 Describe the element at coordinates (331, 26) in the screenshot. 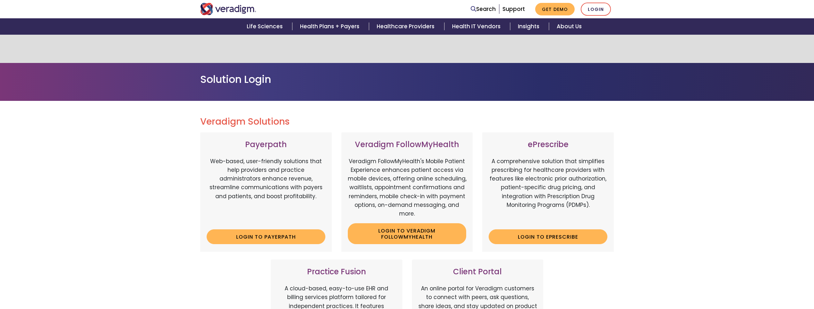

I see `a: Health Plans + Payers` at that location.